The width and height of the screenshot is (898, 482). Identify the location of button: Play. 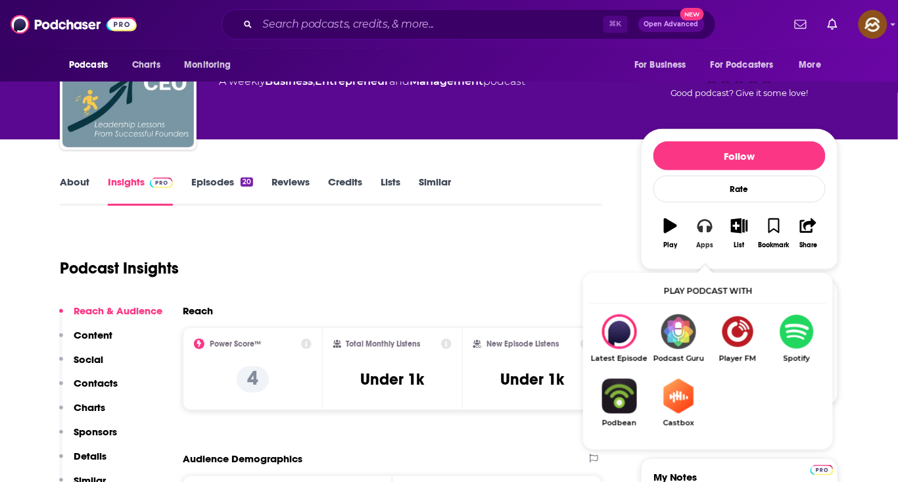
(670, 233).